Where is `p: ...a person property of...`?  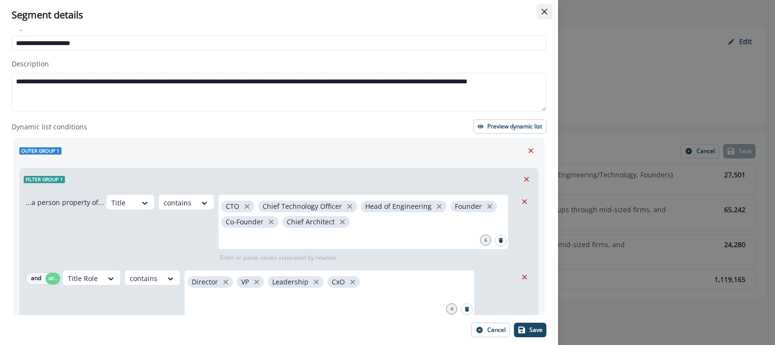
p: ...a person property of... is located at coordinates (65, 202).